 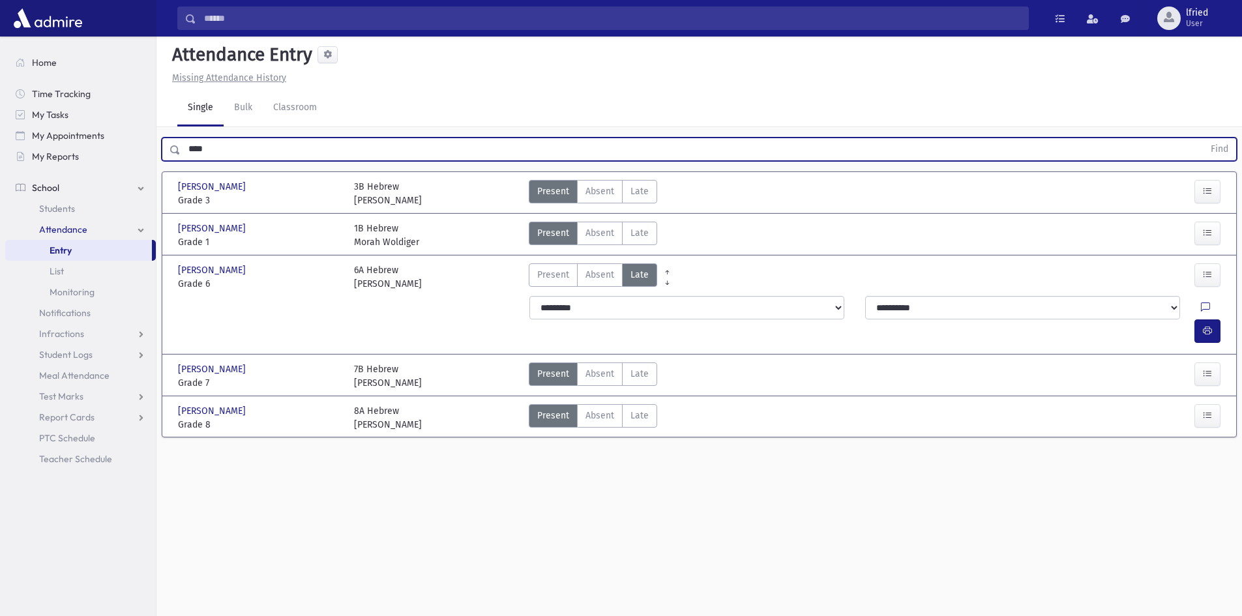 What do you see at coordinates (1219, 149) in the screenshot?
I see `button: Find` at bounding box center [1219, 149].